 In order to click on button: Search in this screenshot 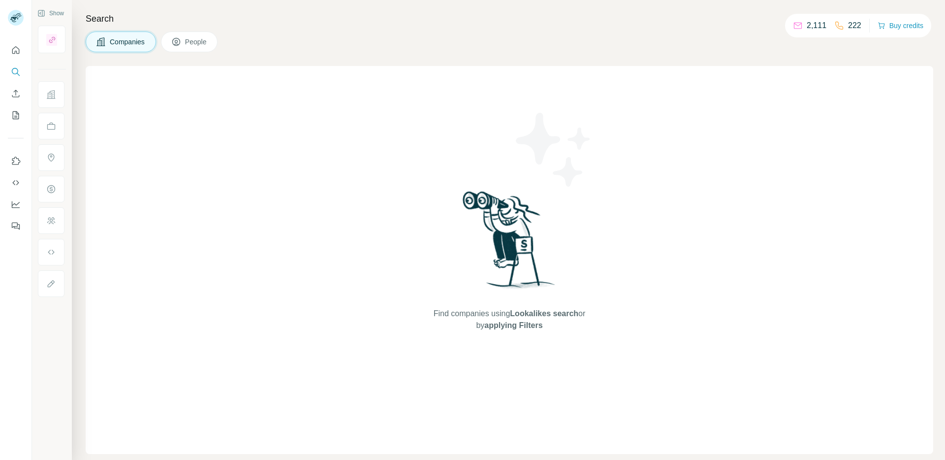, I will do `click(16, 72)`.